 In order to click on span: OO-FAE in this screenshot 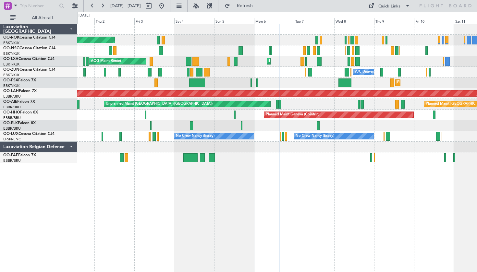, I will do `click(11, 155)`.